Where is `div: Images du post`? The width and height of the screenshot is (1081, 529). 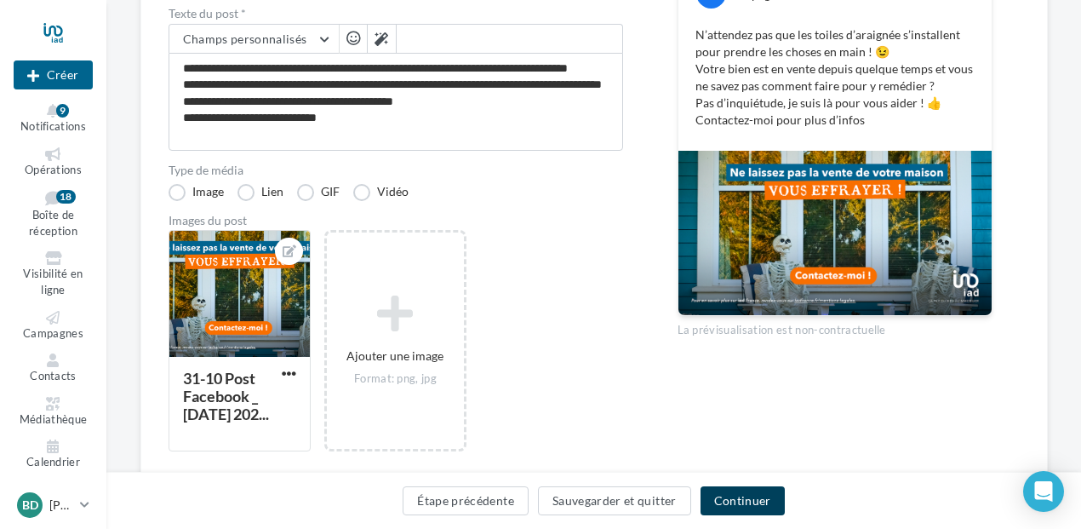 div: Images du post is located at coordinates (396, 221).